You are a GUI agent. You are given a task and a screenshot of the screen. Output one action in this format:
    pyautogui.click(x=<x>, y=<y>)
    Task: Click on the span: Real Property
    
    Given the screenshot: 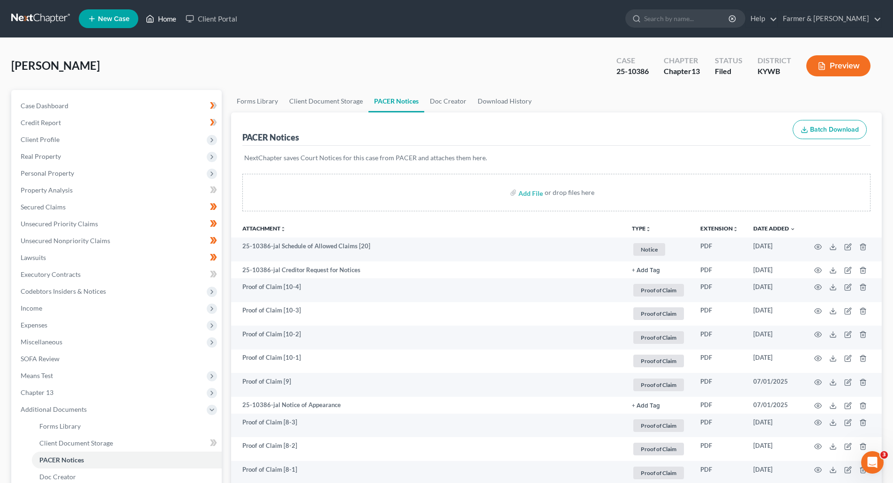 What is the action you would take?
    pyautogui.click(x=41, y=156)
    